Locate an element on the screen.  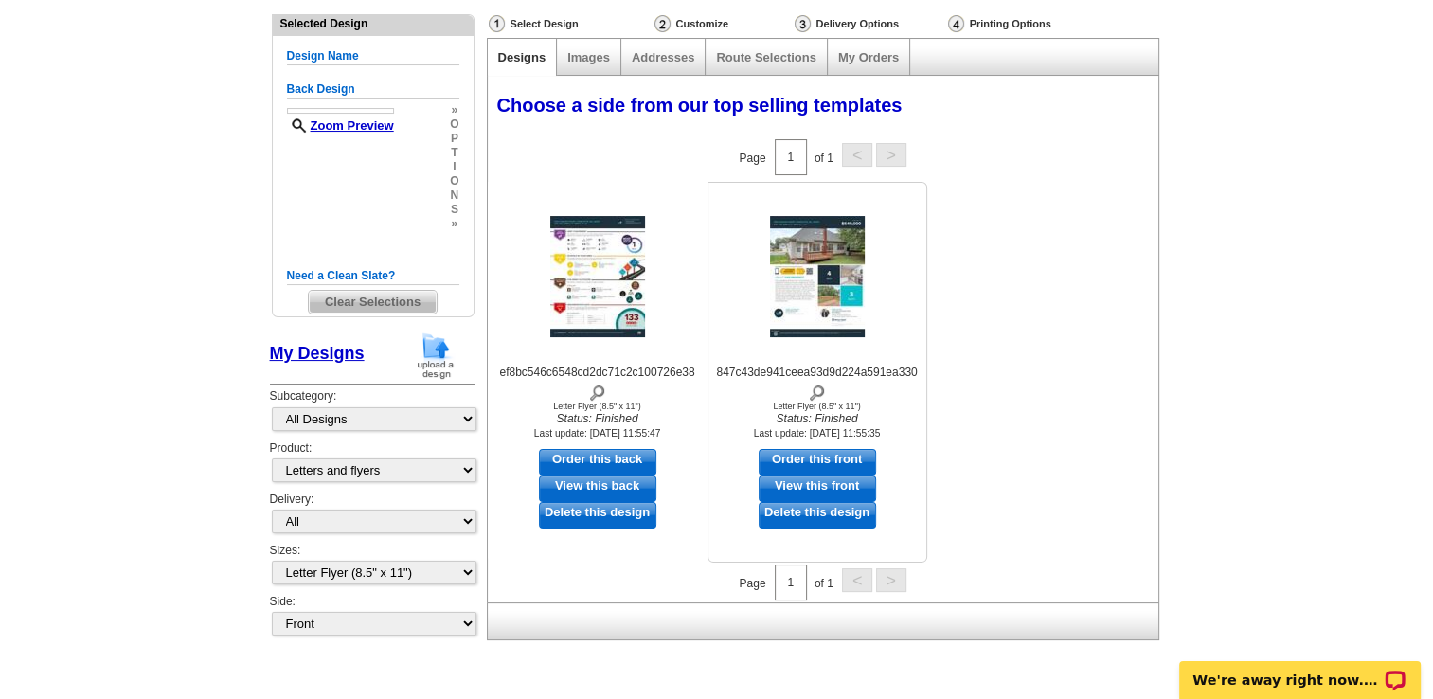
a: View this back is located at coordinates (597, 489).